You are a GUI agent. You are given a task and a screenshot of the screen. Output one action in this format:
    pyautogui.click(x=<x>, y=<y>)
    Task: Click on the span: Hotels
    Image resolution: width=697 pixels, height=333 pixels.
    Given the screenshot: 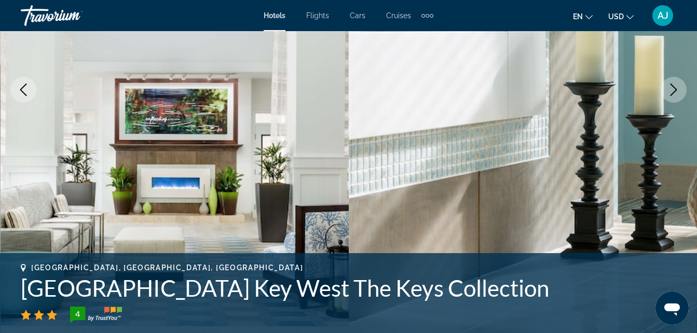 What is the action you would take?
    pyautogui.click(x=275, y=16)
    